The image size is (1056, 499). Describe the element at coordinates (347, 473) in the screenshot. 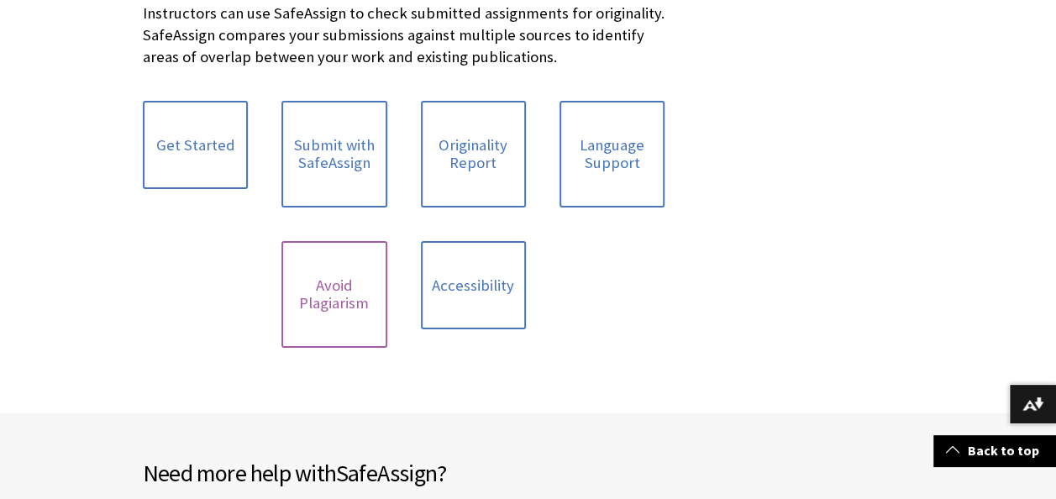

I see `h2: Need more help with ?` at that location.